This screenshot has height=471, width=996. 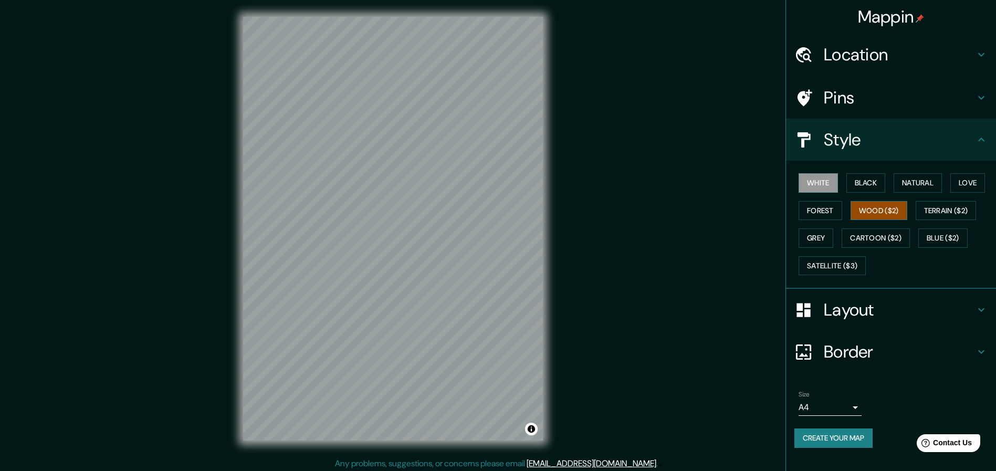 What do you see at coordinates (804, 394) in the screenshot?
I see `label: Size` at bounding box center [804, 394].